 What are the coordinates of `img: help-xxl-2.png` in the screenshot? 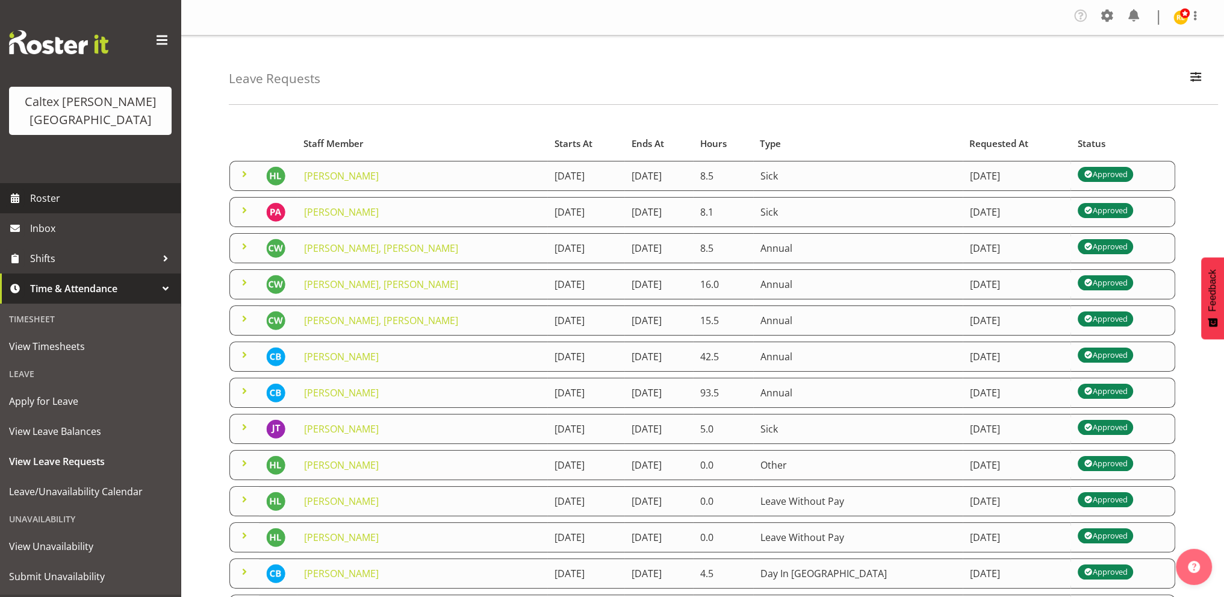 It's located at (1194, 567).